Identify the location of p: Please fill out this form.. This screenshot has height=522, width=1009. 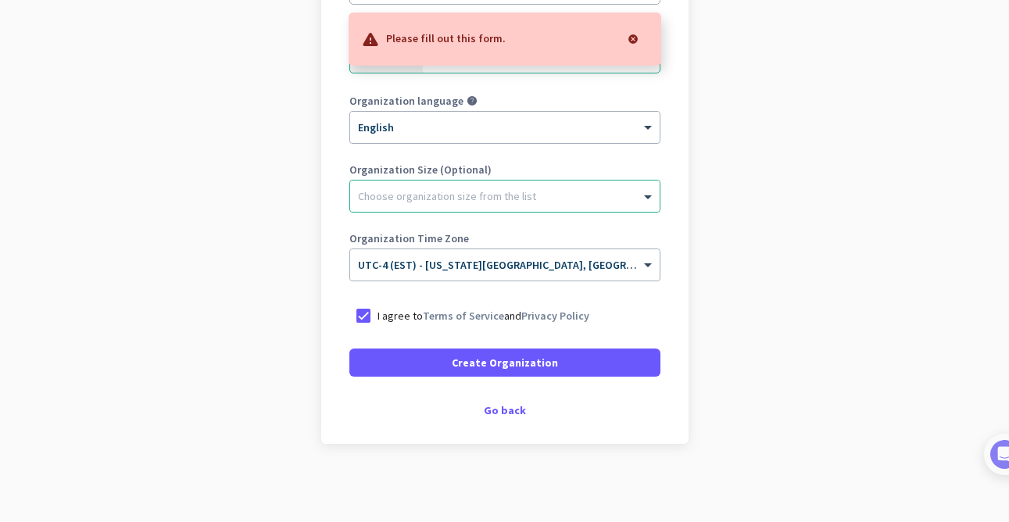
(445, 37).